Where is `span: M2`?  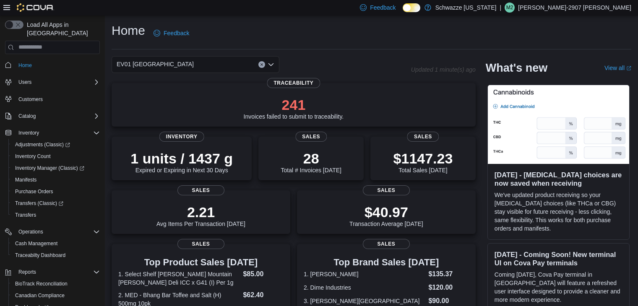
span: M2 is located at coordinates (510, 8).